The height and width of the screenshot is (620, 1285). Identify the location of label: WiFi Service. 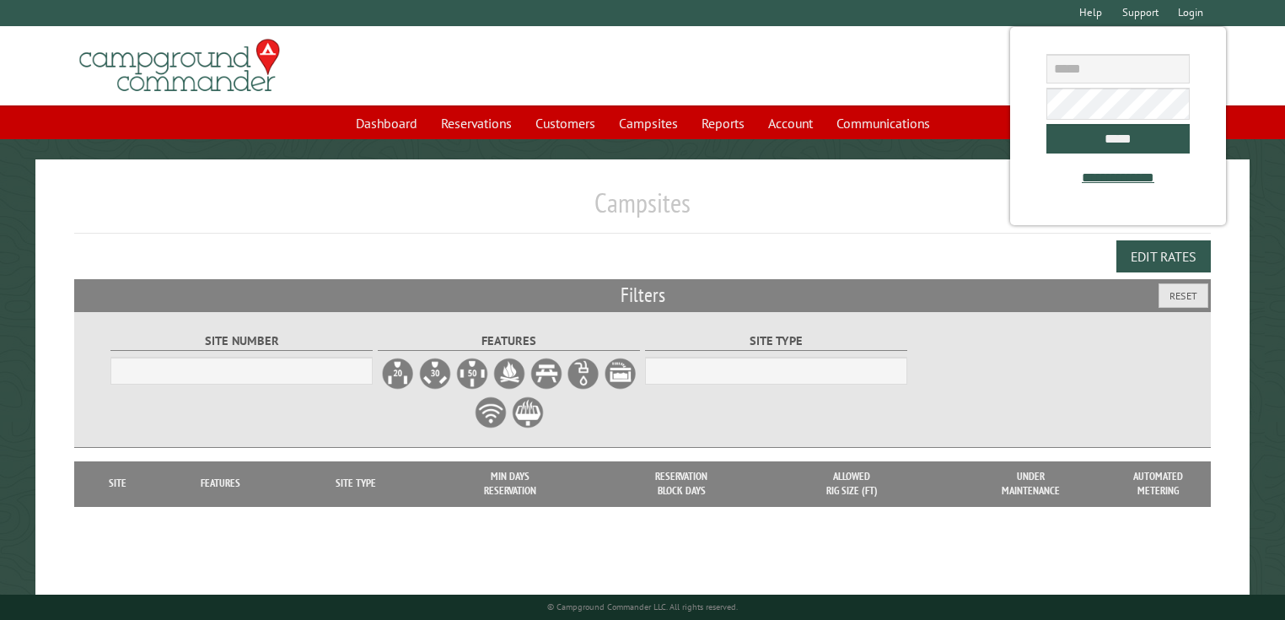
(491, 412).